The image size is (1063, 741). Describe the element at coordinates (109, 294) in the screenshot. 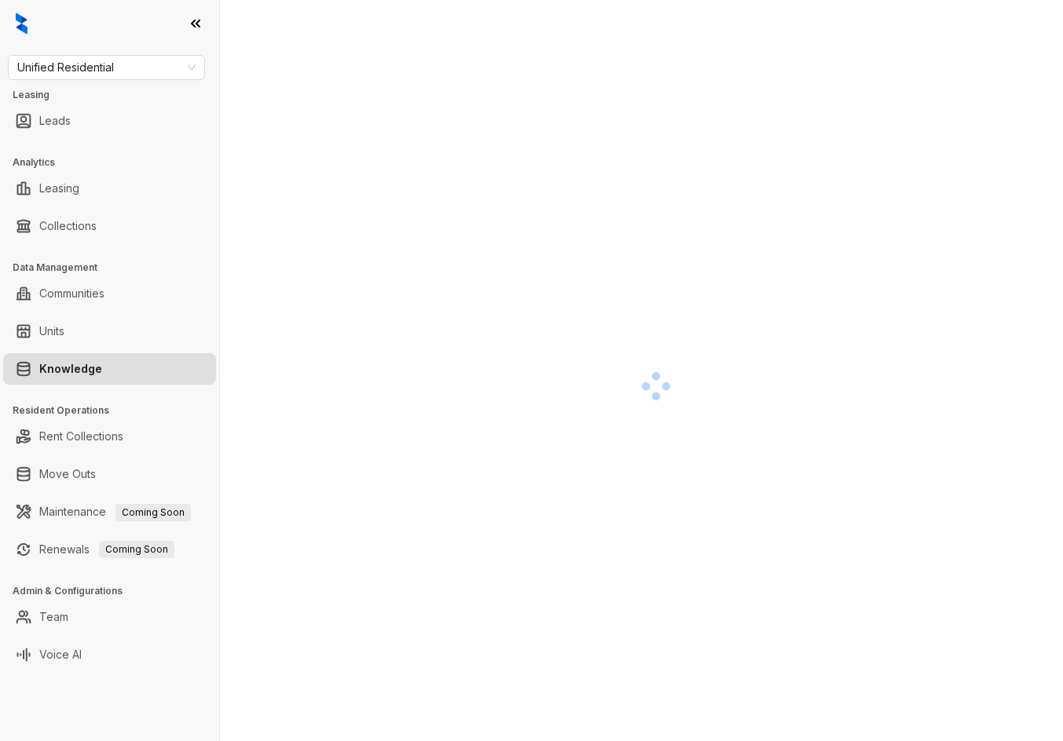

I see `li: Communities` at that location.